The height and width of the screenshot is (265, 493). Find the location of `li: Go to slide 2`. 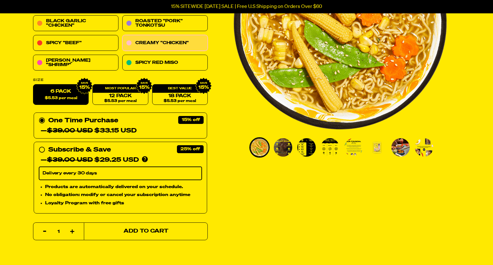

li: Go to slide 2 is located at coordinates (283, 147).